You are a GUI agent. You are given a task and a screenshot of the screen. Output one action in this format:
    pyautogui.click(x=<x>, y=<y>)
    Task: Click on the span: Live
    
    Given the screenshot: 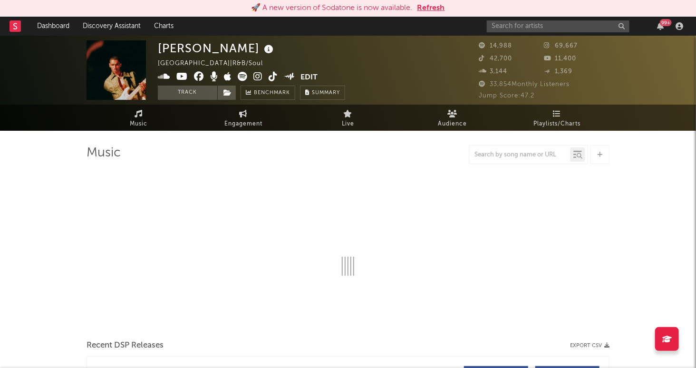 What is the action you would take?
    pyautogui.click(x=348, y=124)
    